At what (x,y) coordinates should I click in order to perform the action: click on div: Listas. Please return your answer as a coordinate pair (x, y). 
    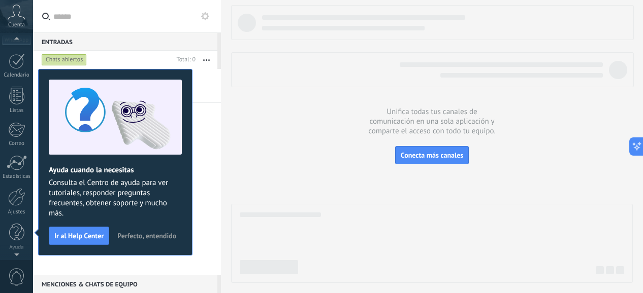
    Looking at the image, I should click on (17, 111).